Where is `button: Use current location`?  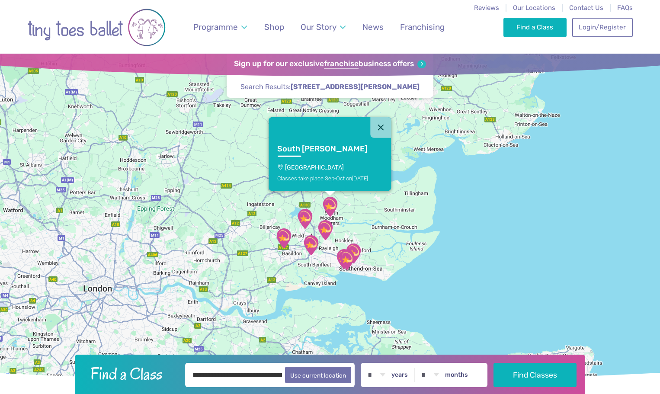 button: Use current location is located at coordinates (318, 375).